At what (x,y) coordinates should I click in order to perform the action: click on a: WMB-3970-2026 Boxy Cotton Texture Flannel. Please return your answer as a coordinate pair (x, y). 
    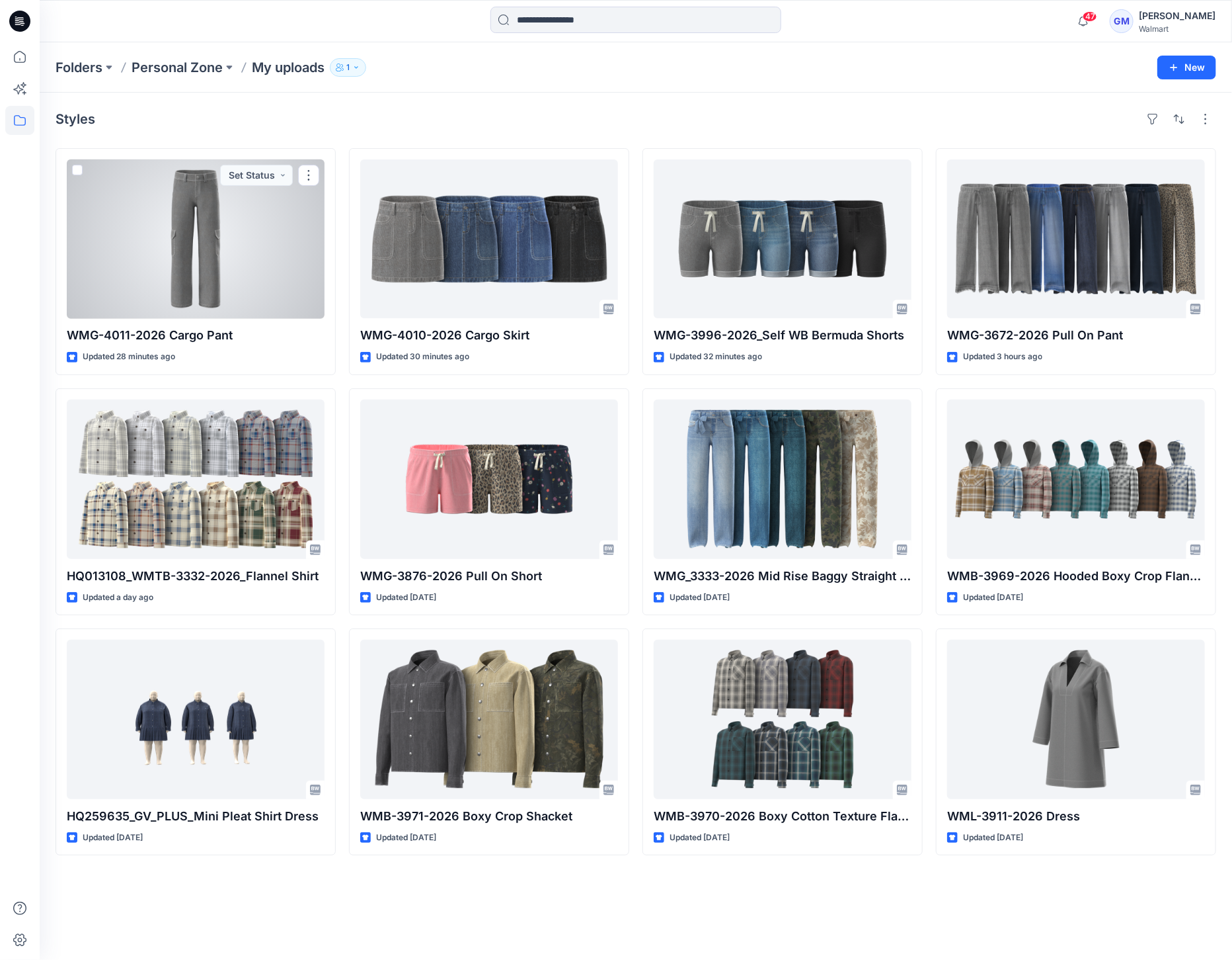
    Looking at the image, I should click on (783, 719).